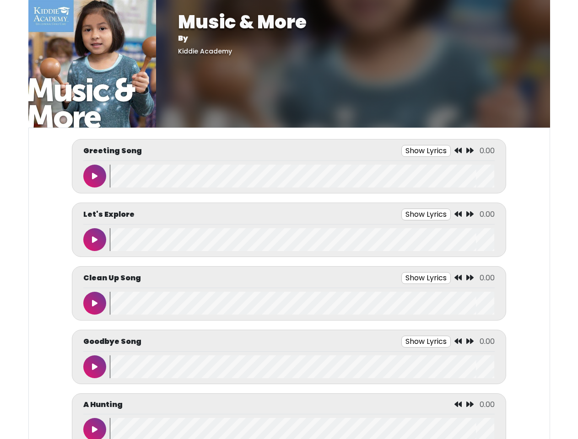  Describe the element at coordinates (353, 22) in the screenshot. I see `h1: Music & More` at that location.